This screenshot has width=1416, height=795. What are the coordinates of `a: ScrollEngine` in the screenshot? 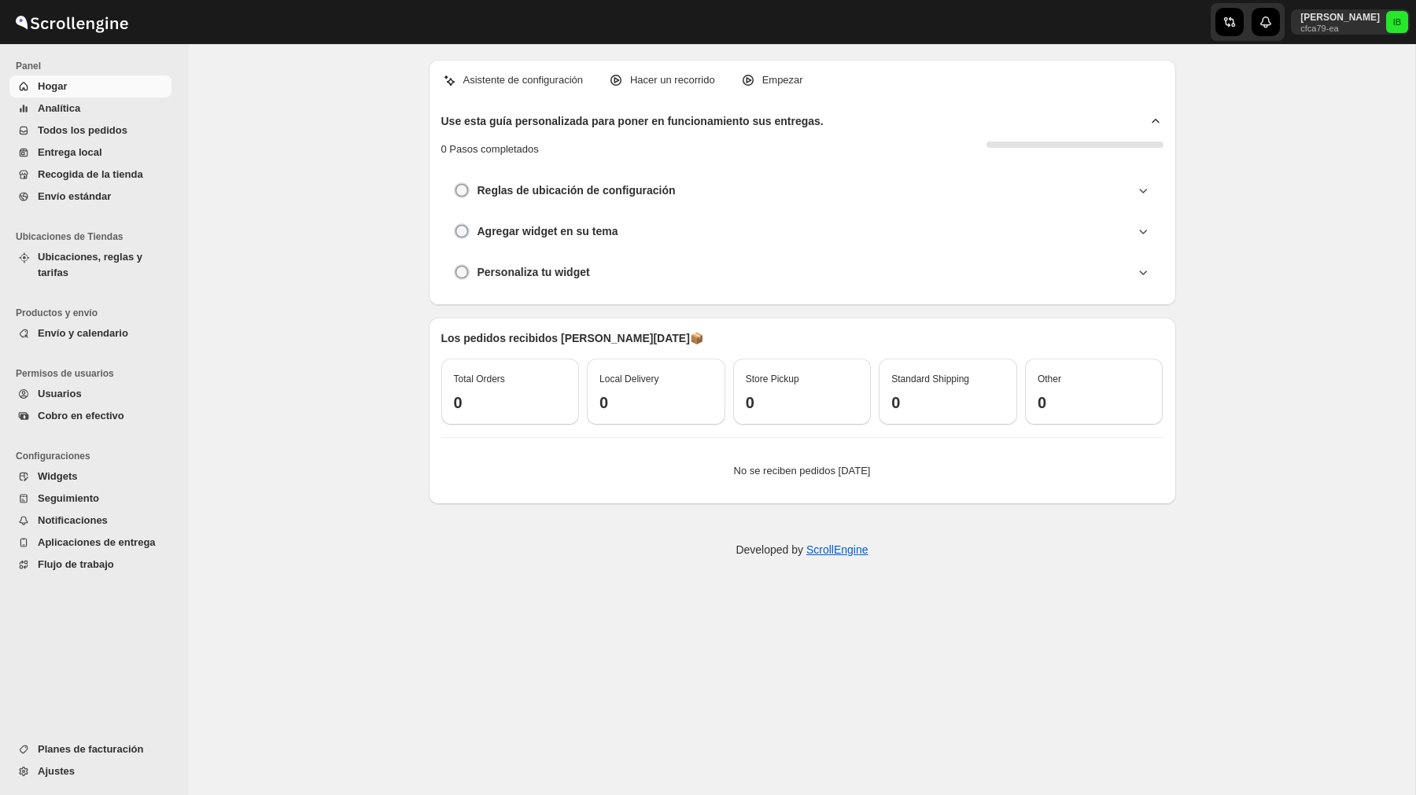 It's located at (837, 550).